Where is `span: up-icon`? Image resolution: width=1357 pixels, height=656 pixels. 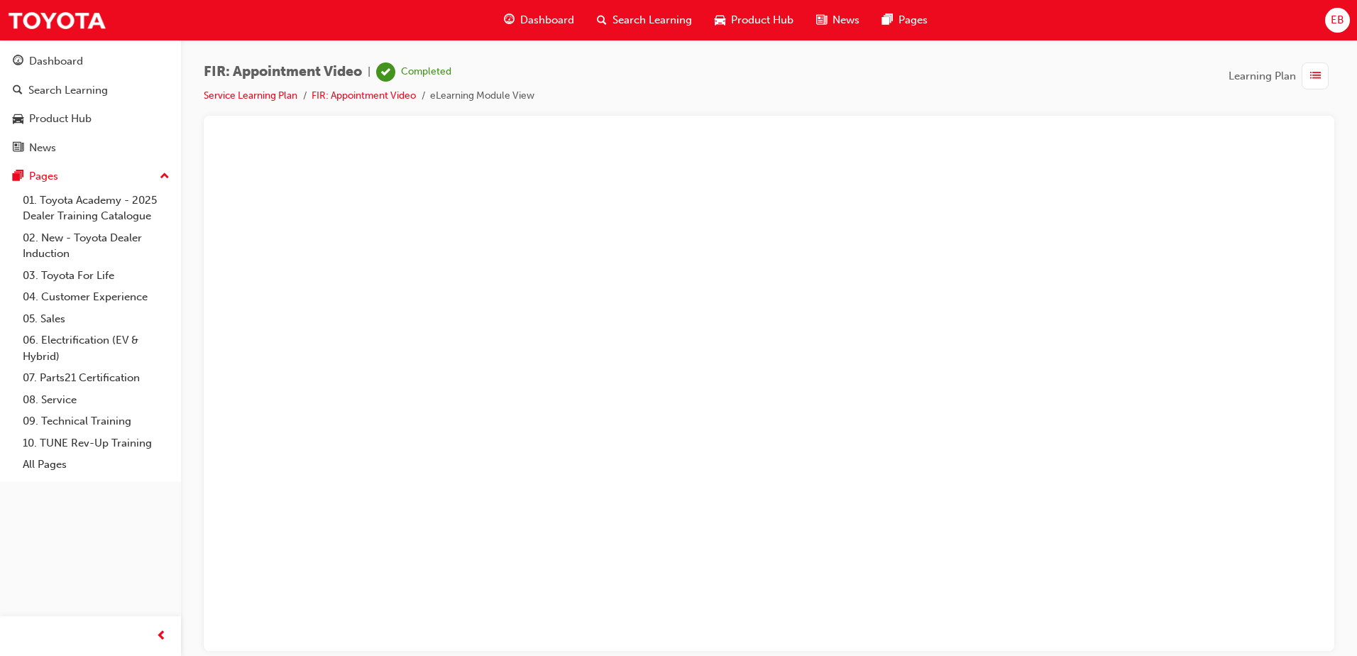
span: up-icon is located at coordinates (165, 177).